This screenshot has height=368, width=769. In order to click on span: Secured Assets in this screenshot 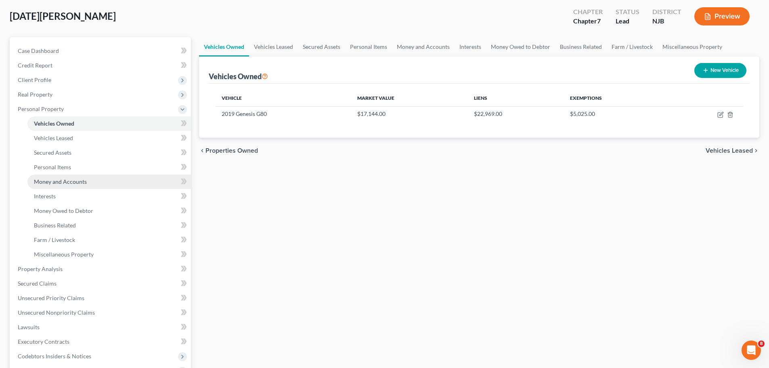, I will do `click(52, 152)`.